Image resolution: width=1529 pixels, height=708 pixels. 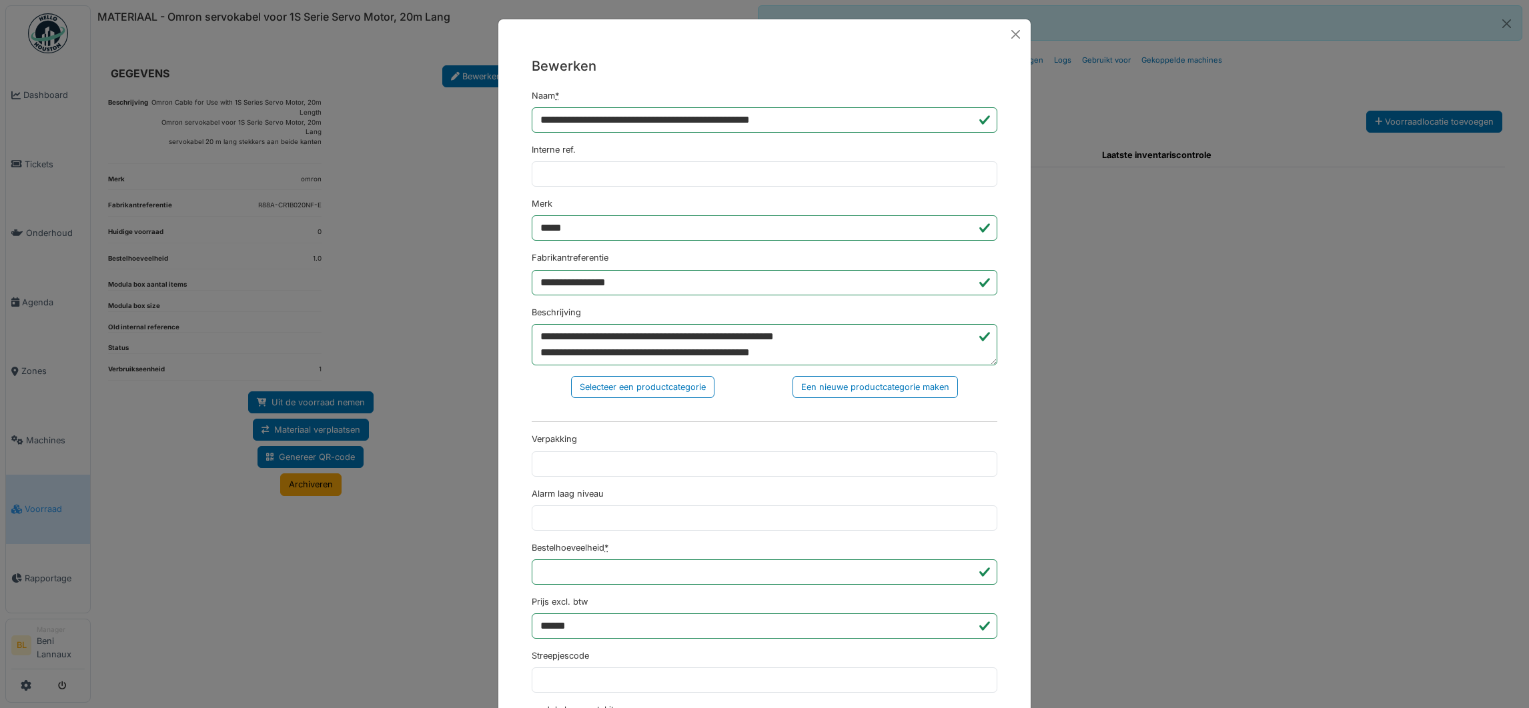 What do you see at coordinates (642, 387) in the screenshot?
I see `div: Selecteer een productcategorie` at bounding box center [642, 387].